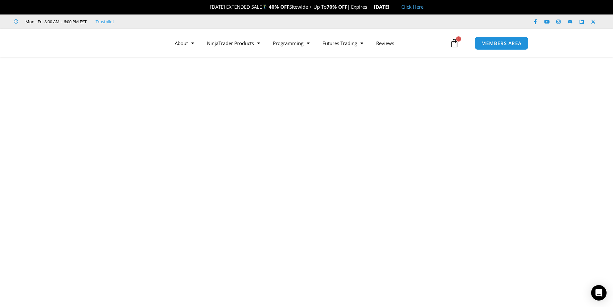  Describe the element at coordinates (385, 43) in the screenshot. I see `a: Reviews` at that location.